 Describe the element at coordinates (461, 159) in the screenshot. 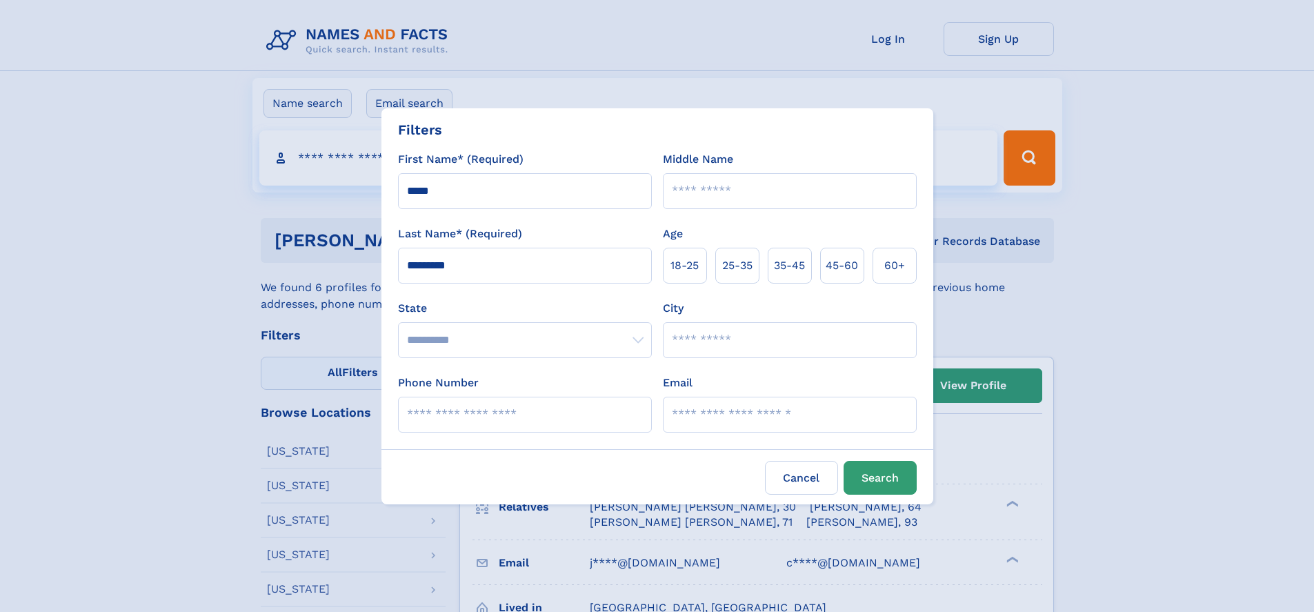

I see `label: First Name* (Required)` at that location.